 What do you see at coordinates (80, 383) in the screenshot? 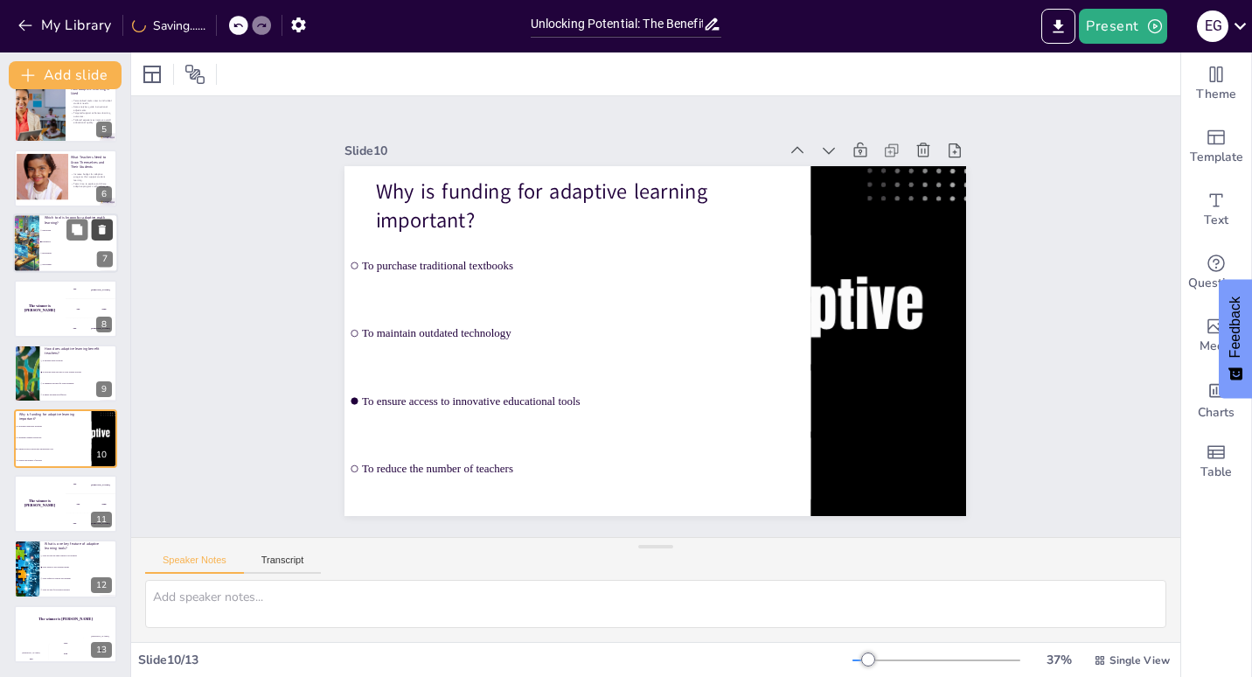
I see `span: It eliminates the need for lesson planning` at bounding box center [80, 383].